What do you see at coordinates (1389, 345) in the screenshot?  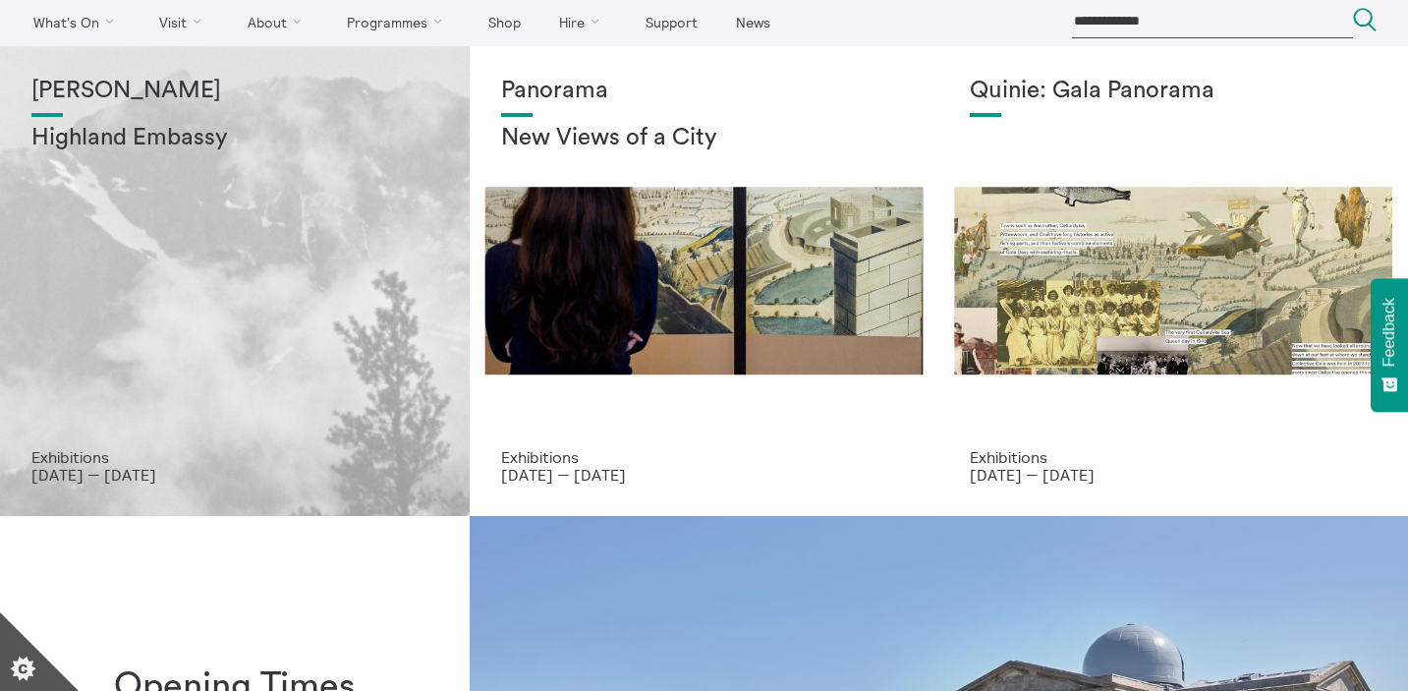 I see `button: Feedback - Show survey` at bounding box center [1389, 345].